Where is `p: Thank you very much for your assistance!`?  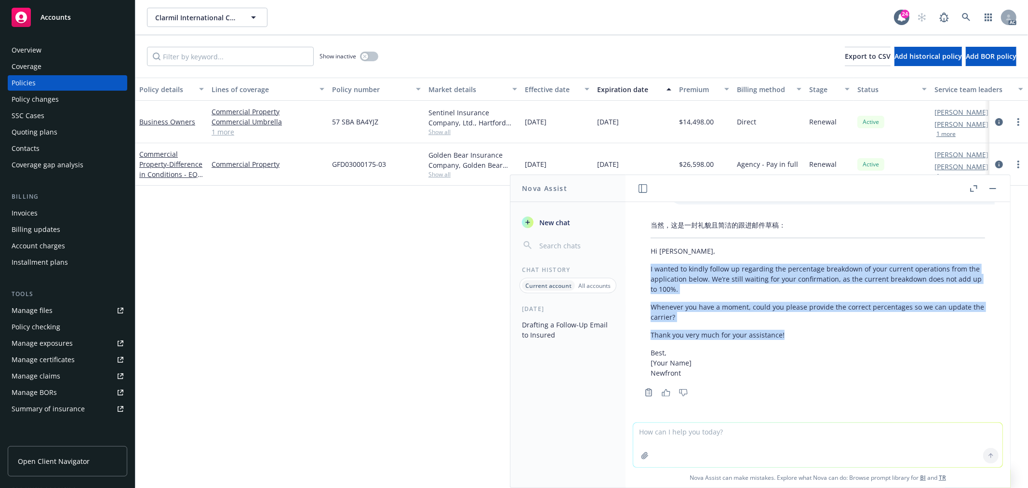 p: Thank you very much for your assistance! is located at coordinates (818, 335).